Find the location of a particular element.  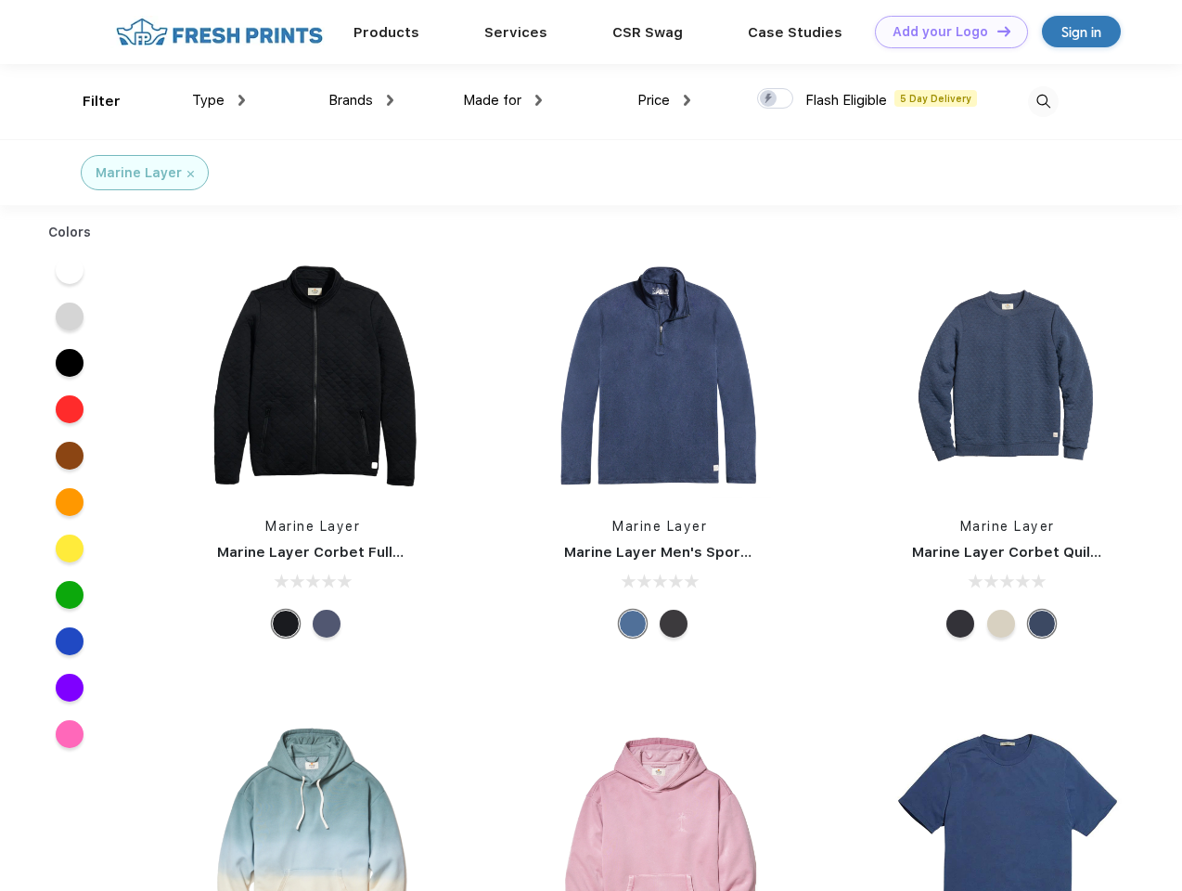

div: Sign in is located at coordinates (1081, 32).